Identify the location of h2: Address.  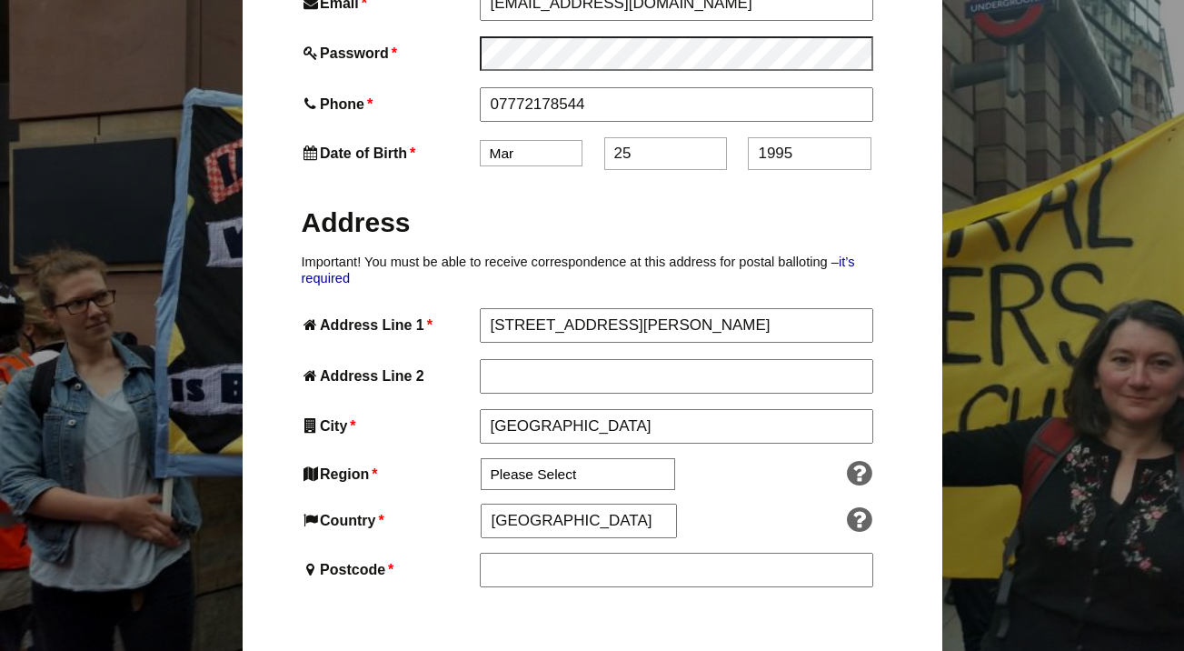
(593, 222).